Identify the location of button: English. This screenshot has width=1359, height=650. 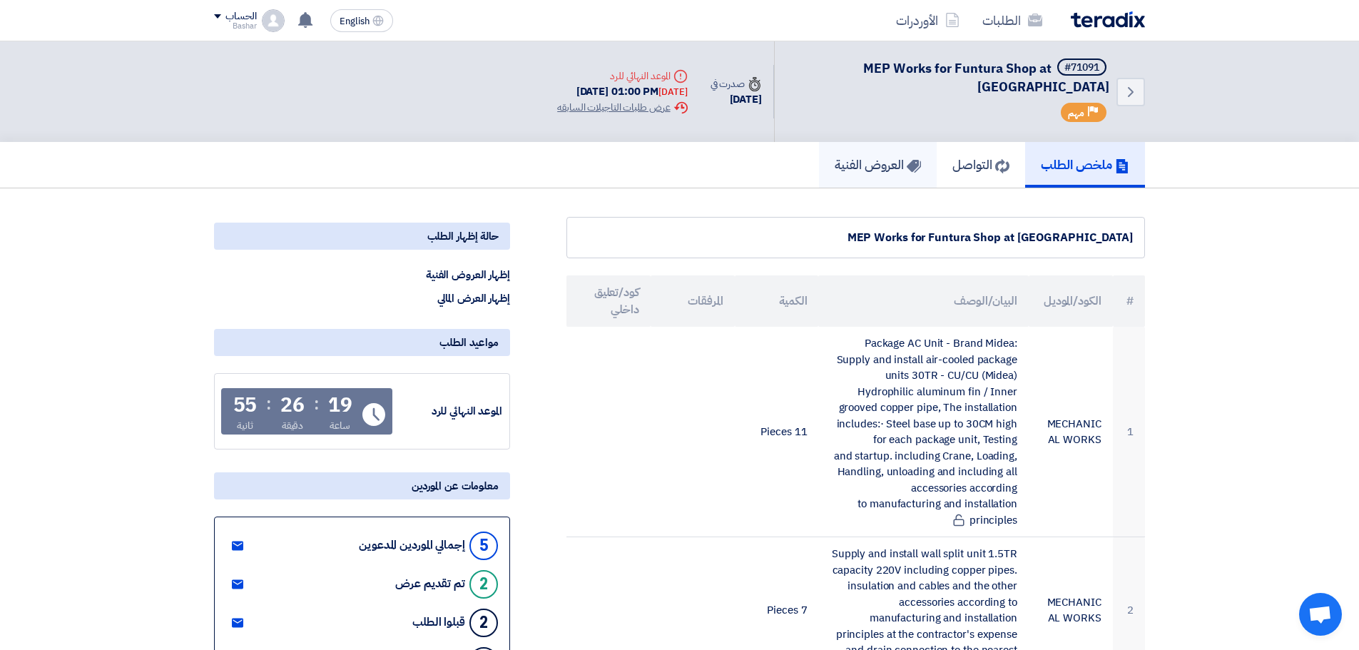
(362, 21).